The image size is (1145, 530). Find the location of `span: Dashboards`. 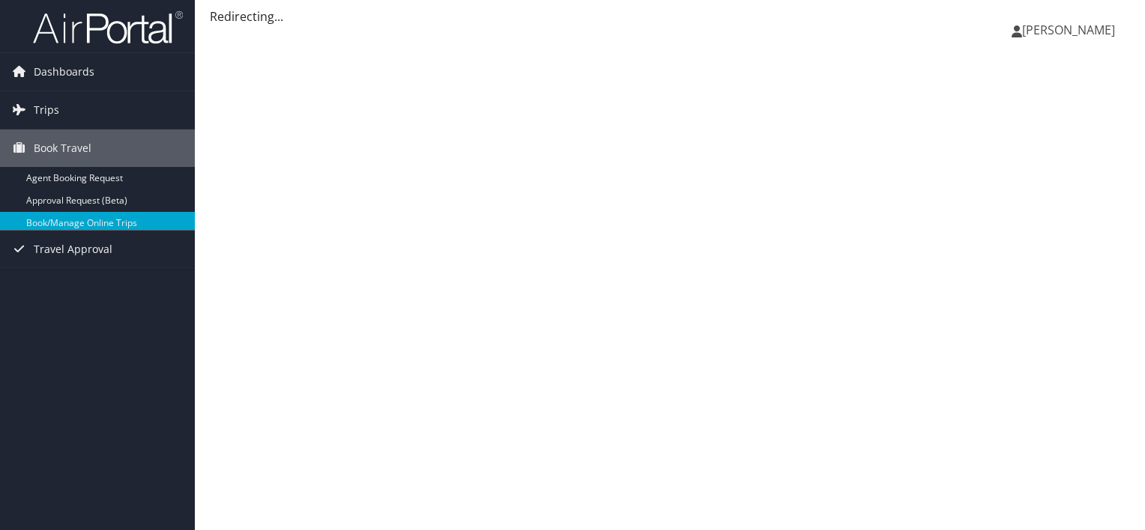

span: Dashboards is located at coordinates (64, 72).